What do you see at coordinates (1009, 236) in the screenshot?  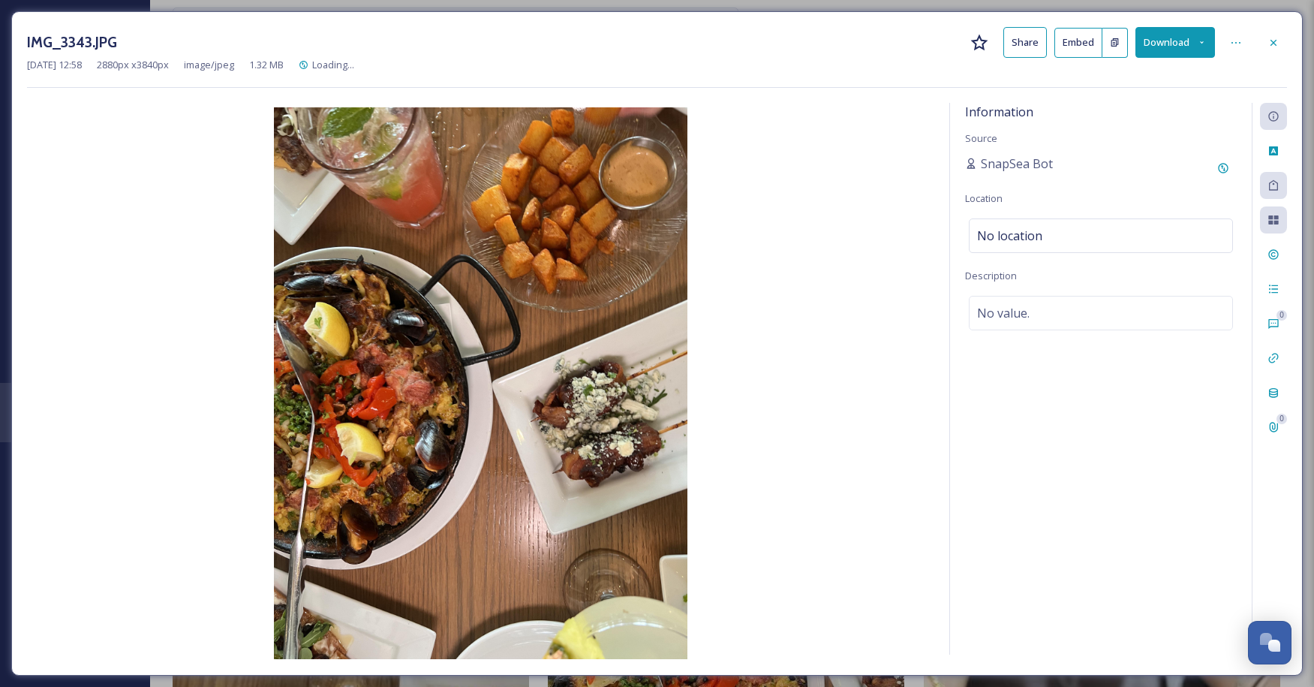 I see `span: No location` at bounding box center [1009, 236].